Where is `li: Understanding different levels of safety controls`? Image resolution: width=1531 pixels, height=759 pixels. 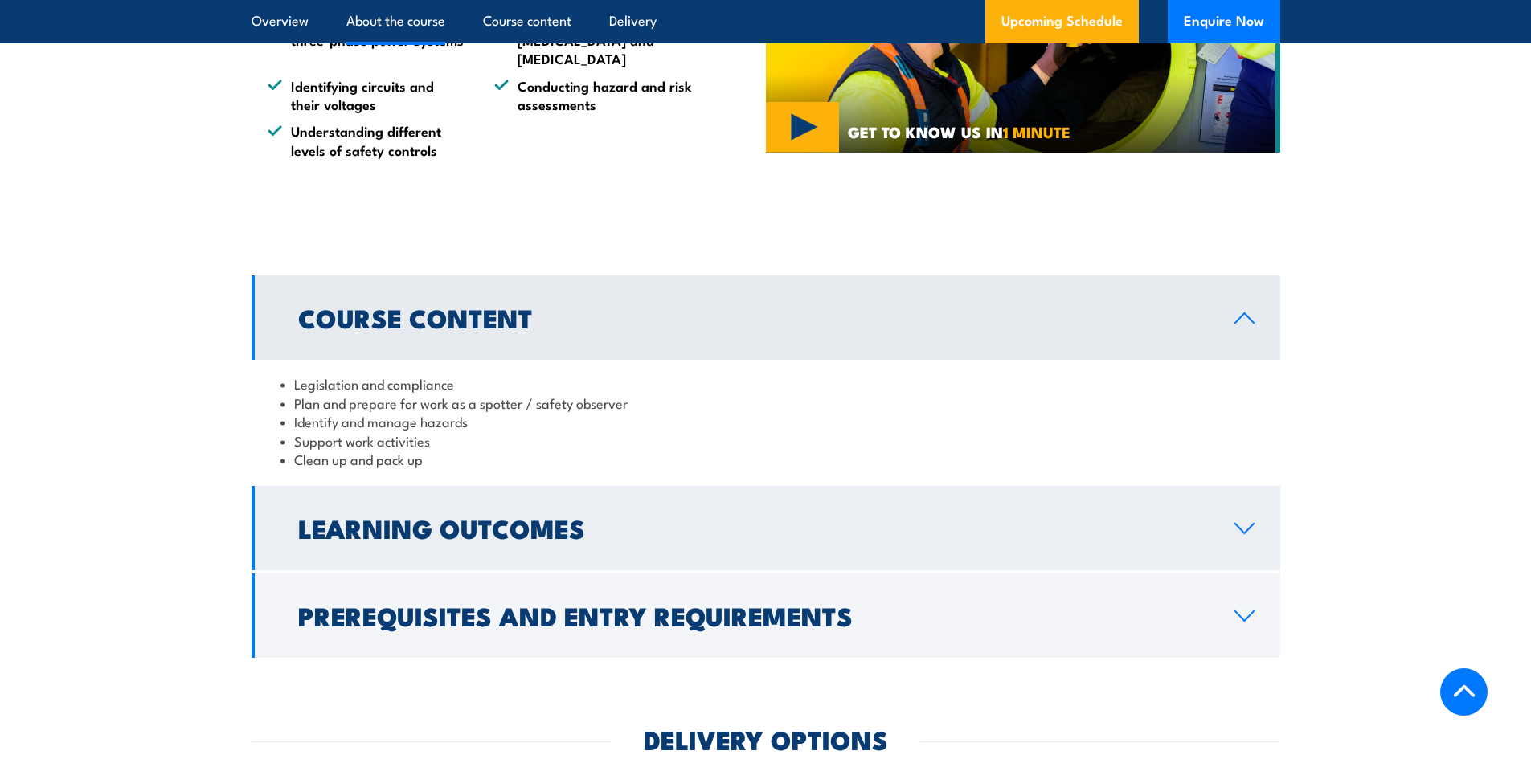 li: Understanding different levels of safety controls is located at coordinates (366, 140).